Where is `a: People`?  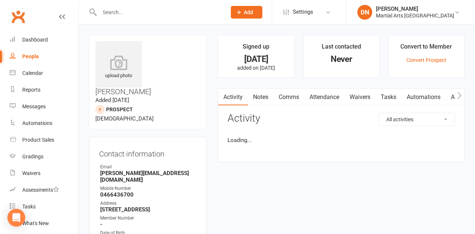
a: People is located at coordinates (44, 56).